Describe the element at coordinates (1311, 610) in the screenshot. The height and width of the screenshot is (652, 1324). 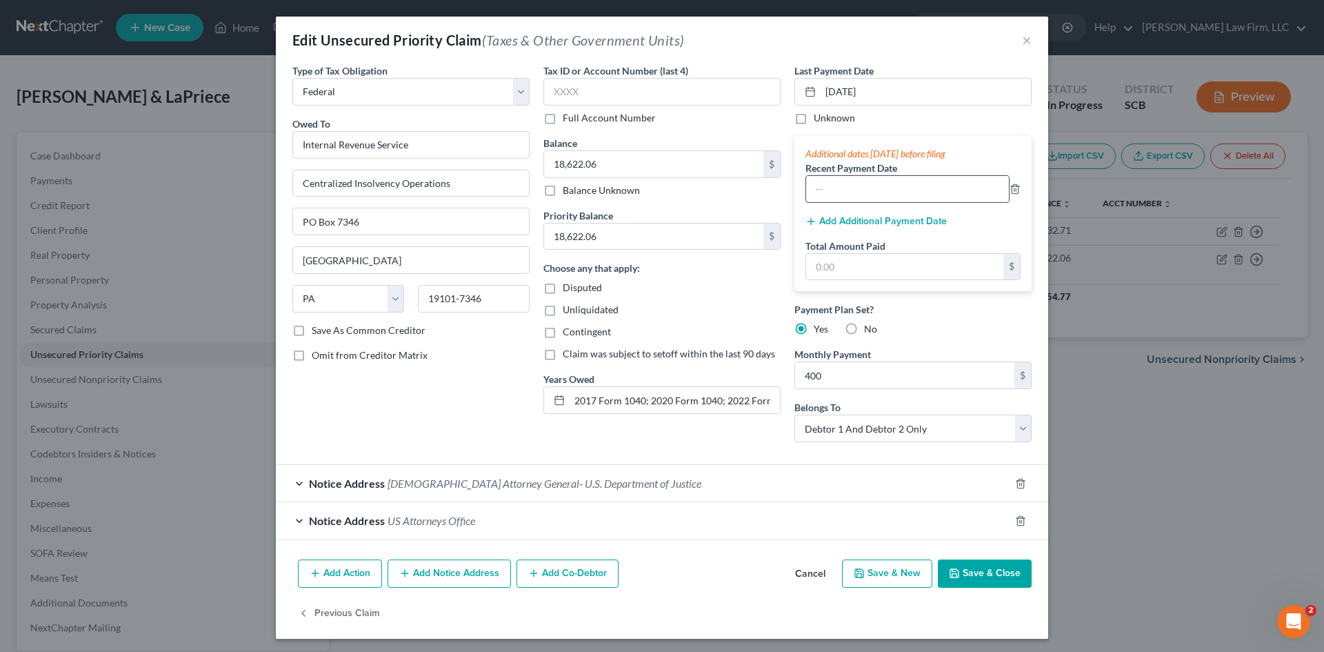
I see `span: 2` at that location.